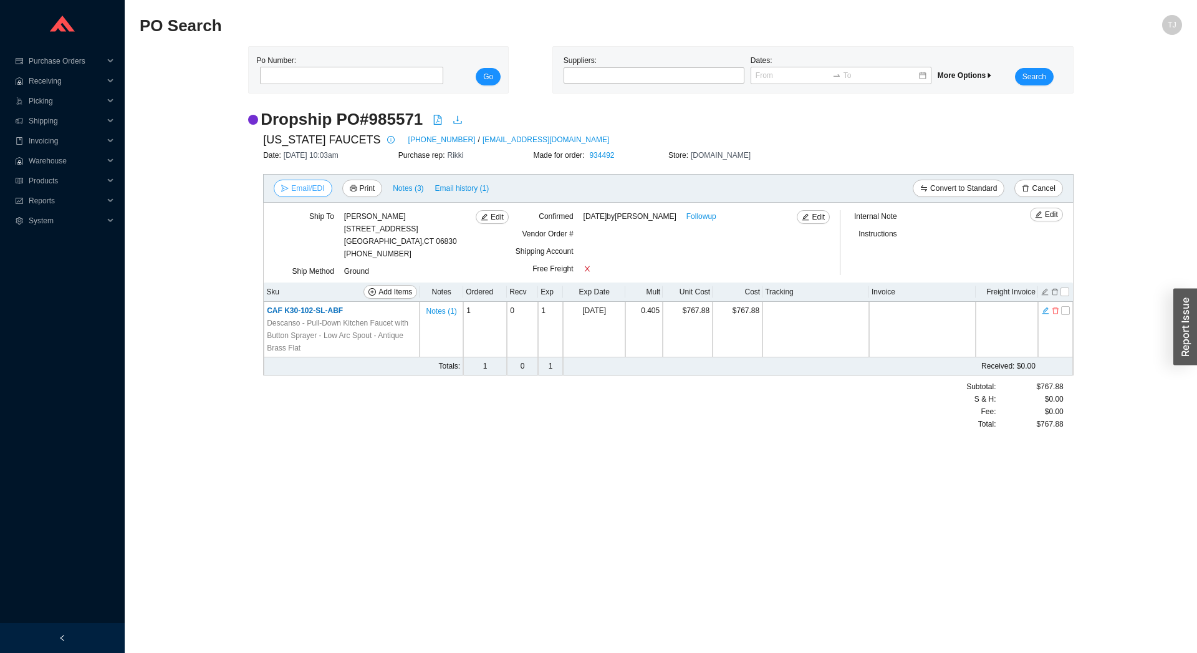 The width and height of the screenshot is (1197, 653). What do you see at coordinates (66, 221) in the screenshot?
I see `span: System` at bounding box center [66, 221].